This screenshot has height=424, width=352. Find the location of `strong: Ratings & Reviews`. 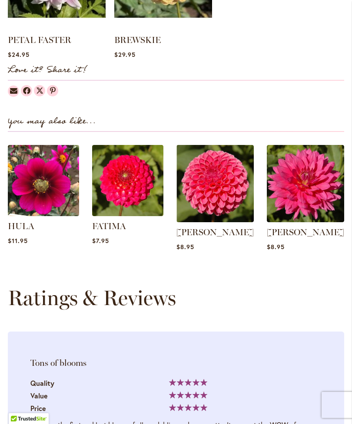

strong: Ratings & Reviews is located at coordinates (92, 298).